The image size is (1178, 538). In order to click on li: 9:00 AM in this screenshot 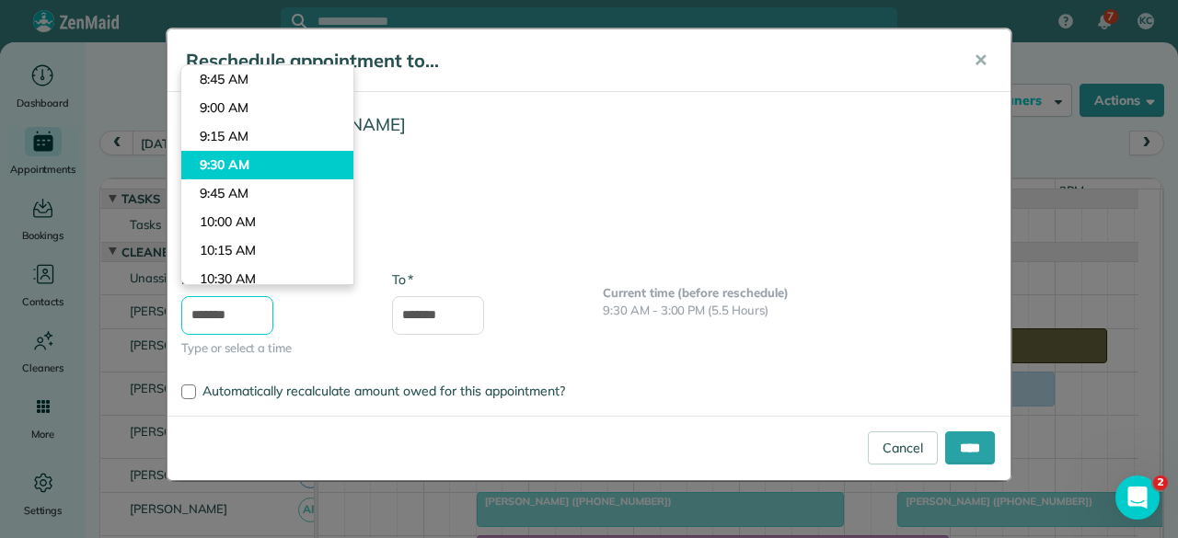, I will do `click(267, 108)`.